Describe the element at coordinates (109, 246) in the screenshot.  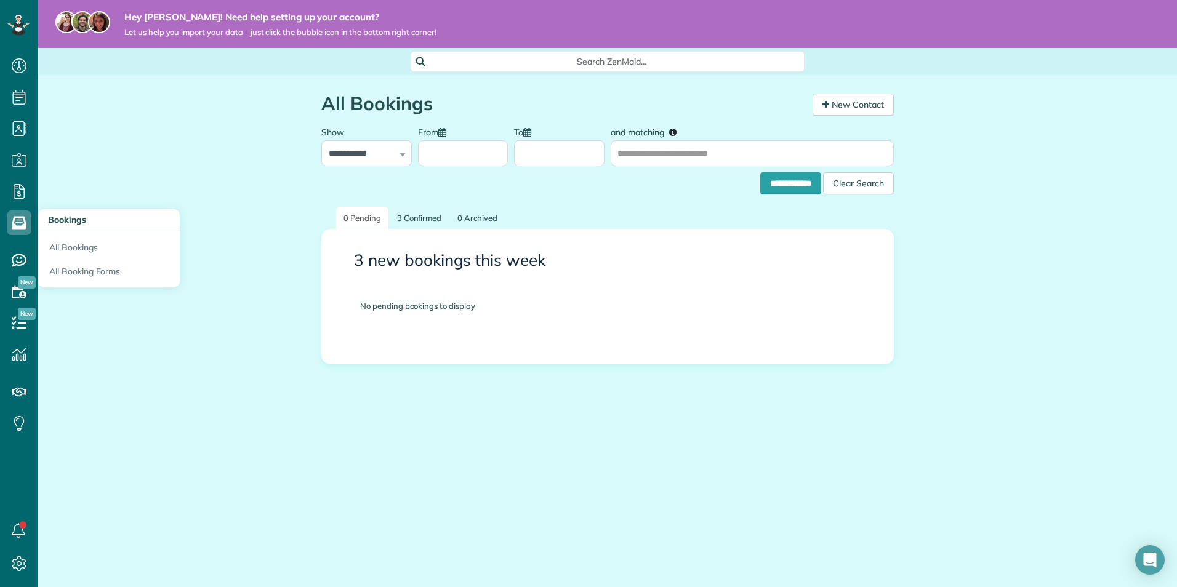
I see `a: All Bookings` at that location.